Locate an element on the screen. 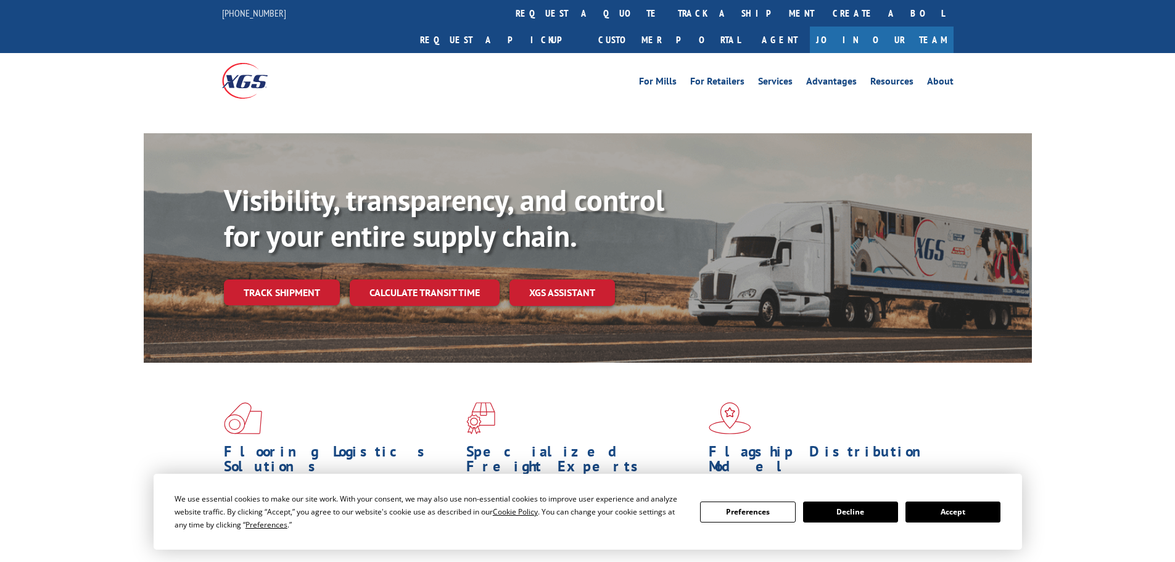 This screenshot has width=1175, height=562. span: Cookie Policy is located at coordinates (515, 511).